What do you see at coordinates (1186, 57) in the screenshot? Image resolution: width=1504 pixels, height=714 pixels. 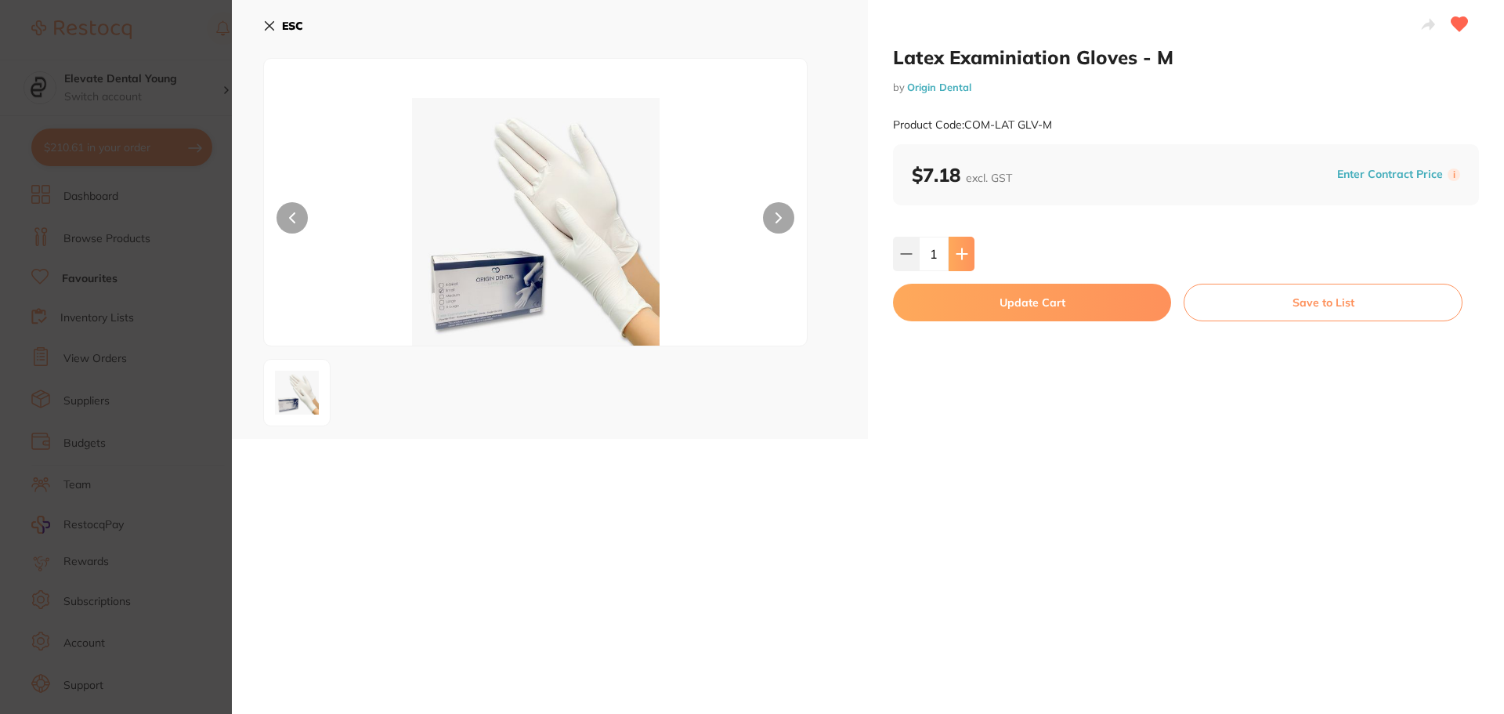 I see `h2: Latex Examiniation Gloves - M` at bounding box center [1186, 57].